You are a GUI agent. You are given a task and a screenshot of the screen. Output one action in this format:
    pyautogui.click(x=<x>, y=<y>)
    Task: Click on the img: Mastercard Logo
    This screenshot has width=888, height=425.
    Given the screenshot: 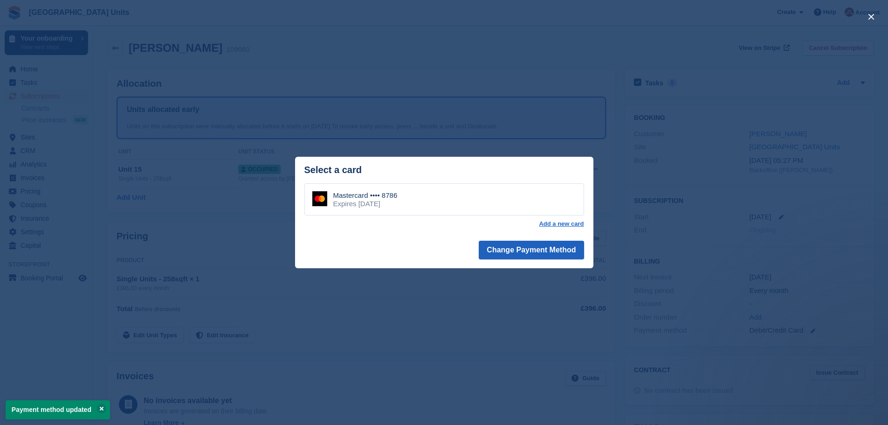 What is the action you would take?
    pyautogui.click(x=320, y=199)
    